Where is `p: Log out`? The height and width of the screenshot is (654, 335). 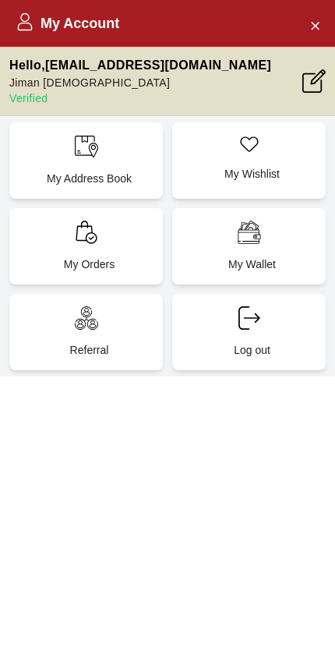 p: Log out is located at coordinates (252, 350).